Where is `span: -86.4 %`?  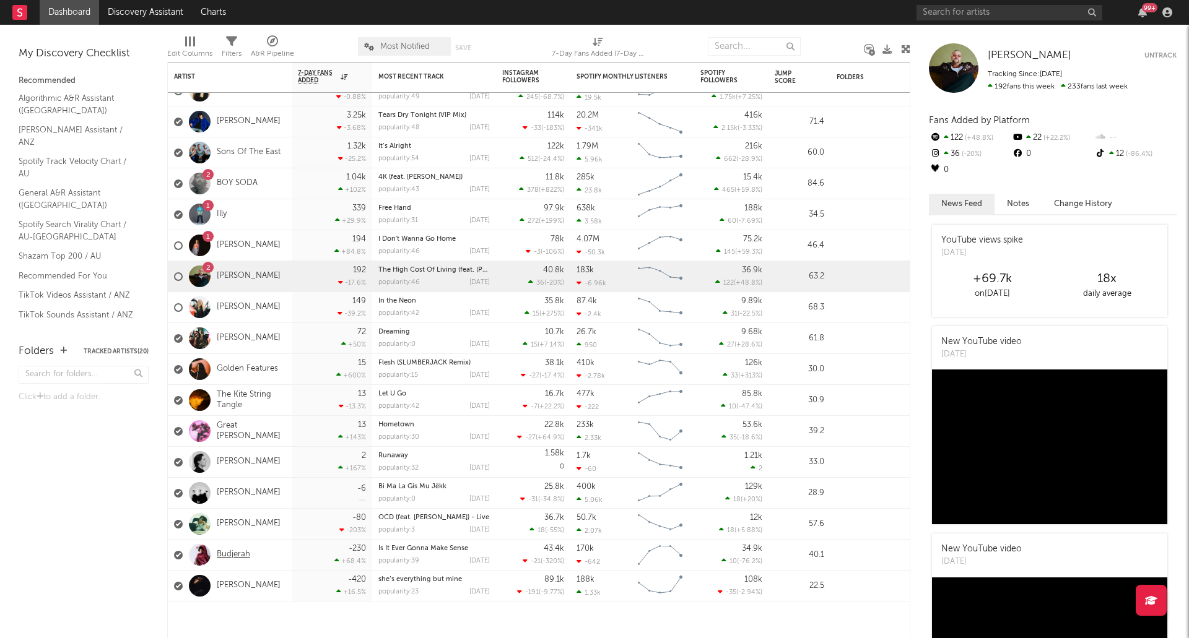
span: -86.4 % is located at coordinates (1138, 154).